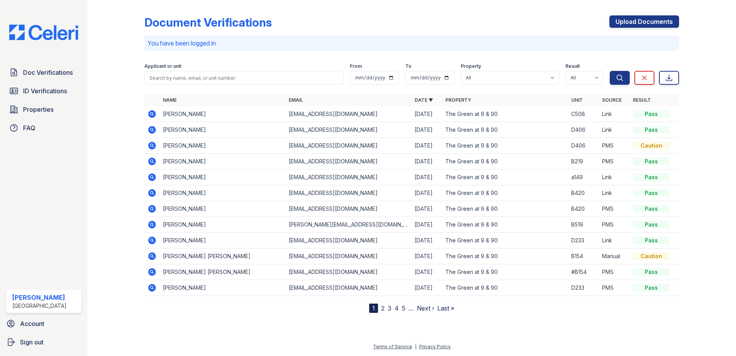 The width and height of the screenshot is (736, 356). I want to click on a: Terms of Service, so click(393, 346).